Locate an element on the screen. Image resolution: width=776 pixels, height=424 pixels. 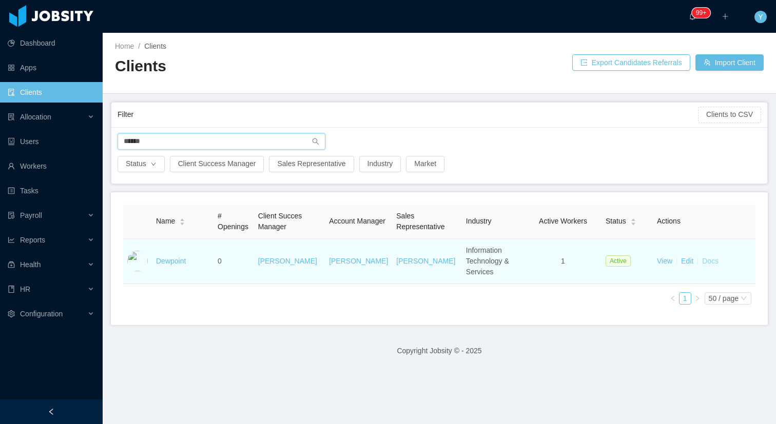
td: 1 is located at coordinates (563, 262).